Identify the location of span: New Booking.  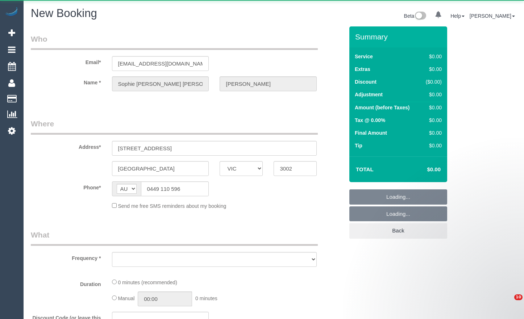
(64, 13).